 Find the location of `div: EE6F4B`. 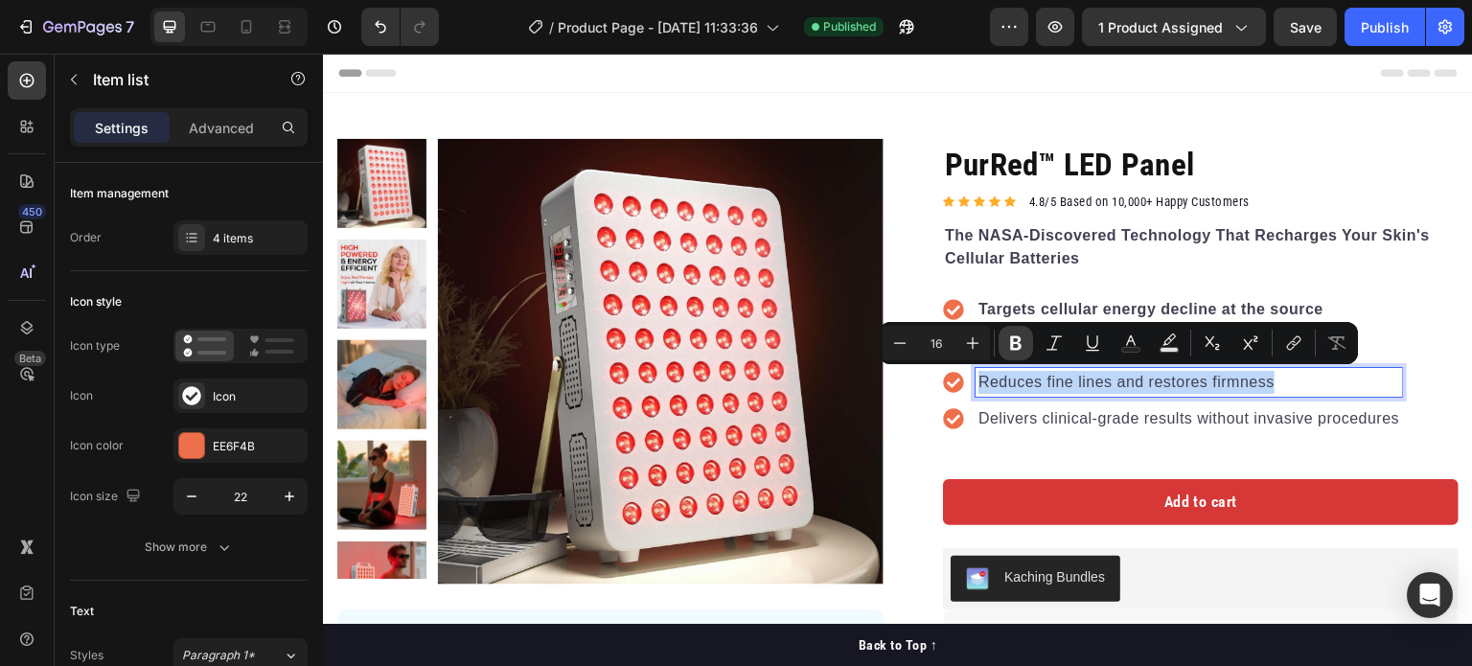

div: EE6F4B is located at coordinates (258, 447).